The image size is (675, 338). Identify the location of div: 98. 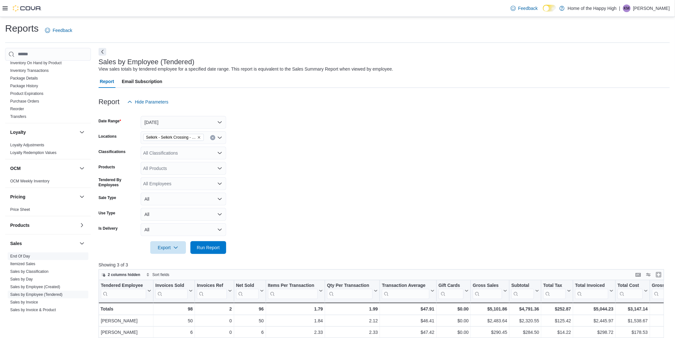
(174, 309).